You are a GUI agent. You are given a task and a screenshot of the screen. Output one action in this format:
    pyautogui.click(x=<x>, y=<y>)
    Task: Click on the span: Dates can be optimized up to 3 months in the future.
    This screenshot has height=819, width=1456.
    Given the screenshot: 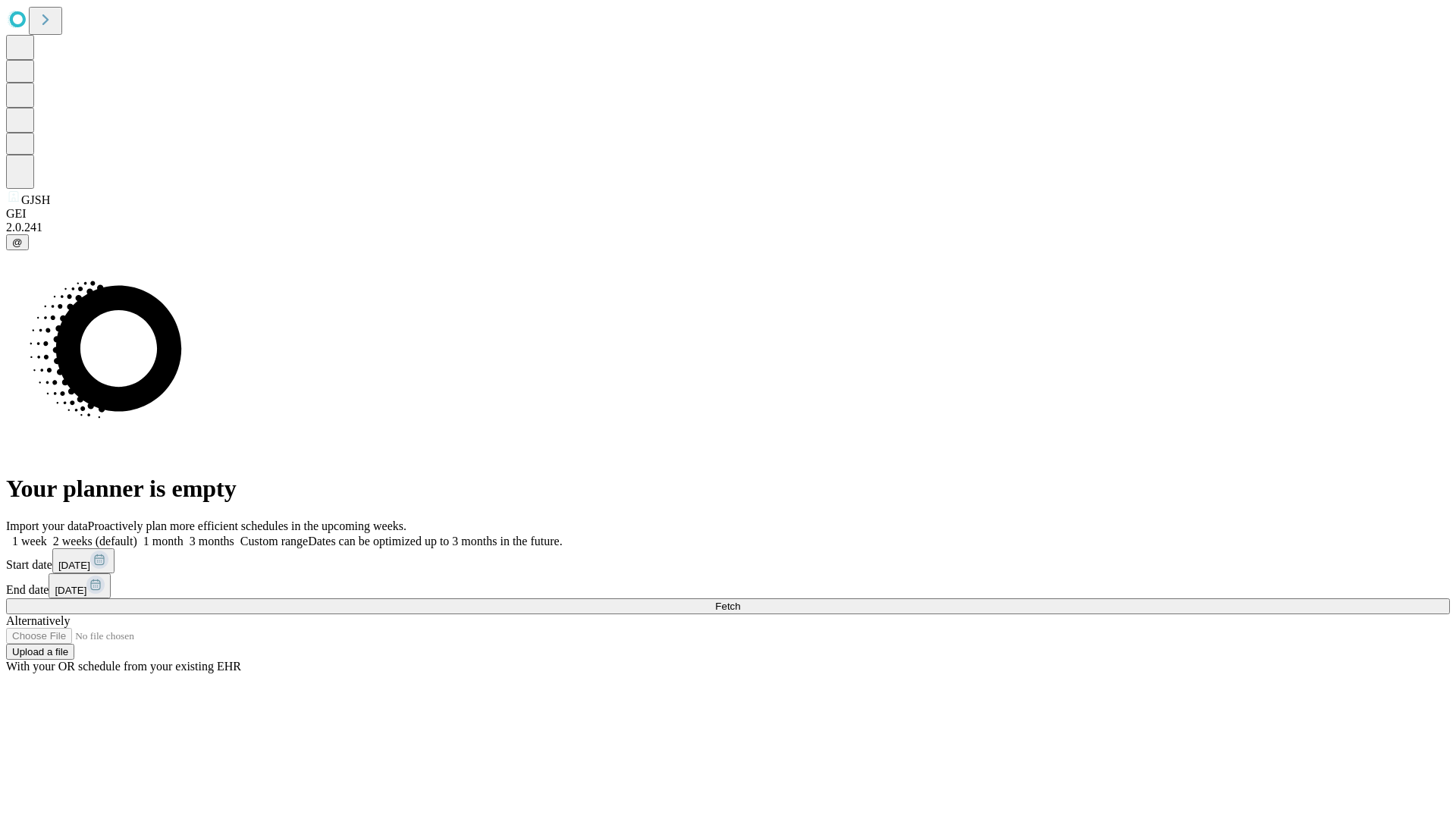 What is the action you would take?
    pyautogui.click(x=434, y=541)
    